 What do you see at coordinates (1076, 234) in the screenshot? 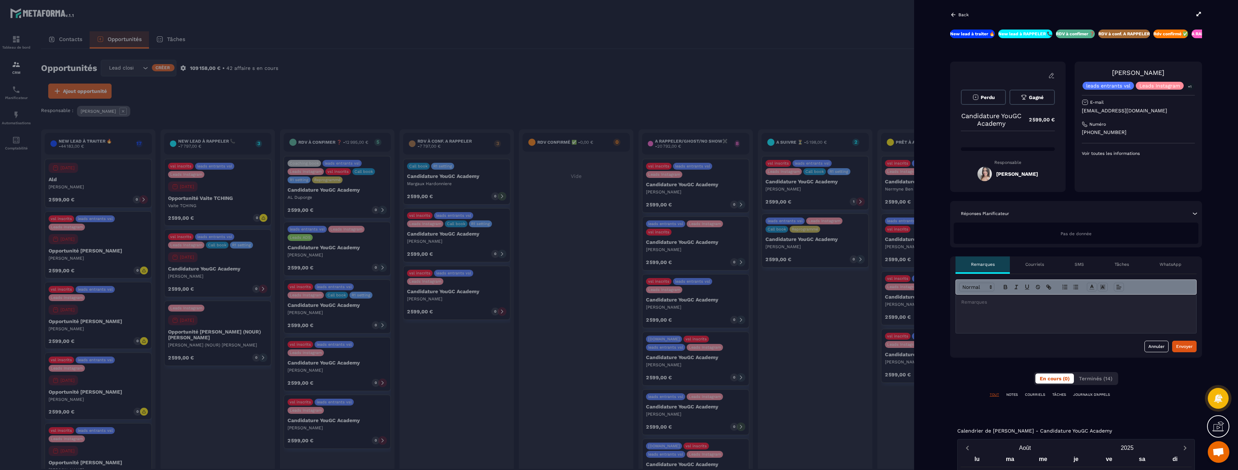
I see `span: Pas de donnée` at bounding box center [1076, 234].